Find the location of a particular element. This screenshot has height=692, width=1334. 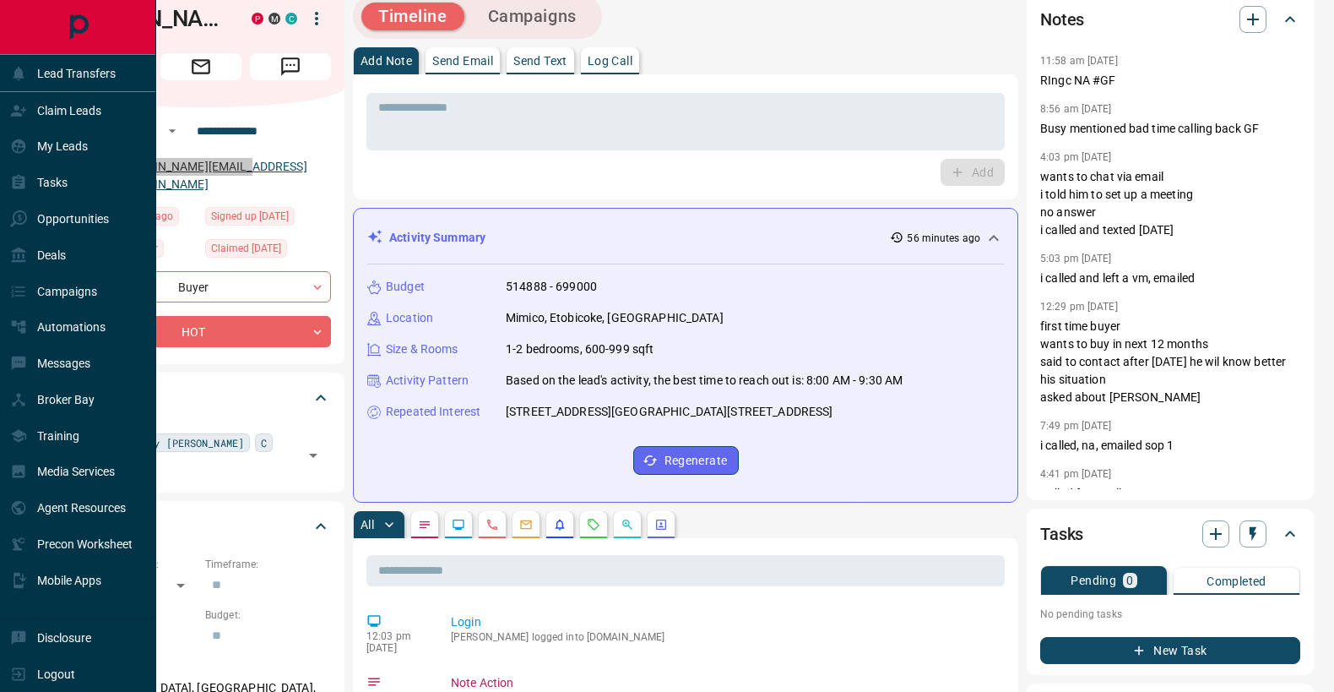

div: property.ca is located at coordinates (258, 19).